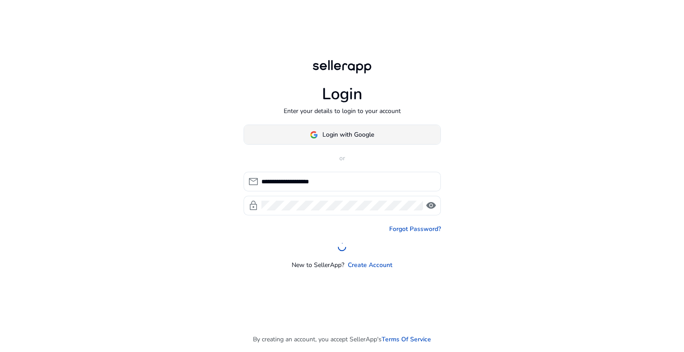 The image size is (684, 352). I want to click on a: Create Account, so click(370, 265).